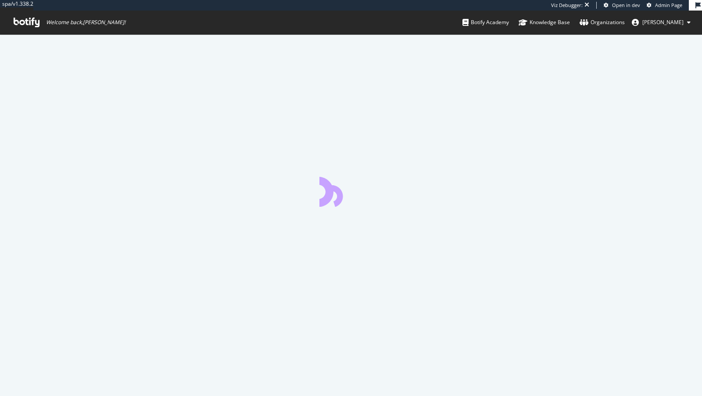  I want to click on span: Open in dev, so click(626, 5).